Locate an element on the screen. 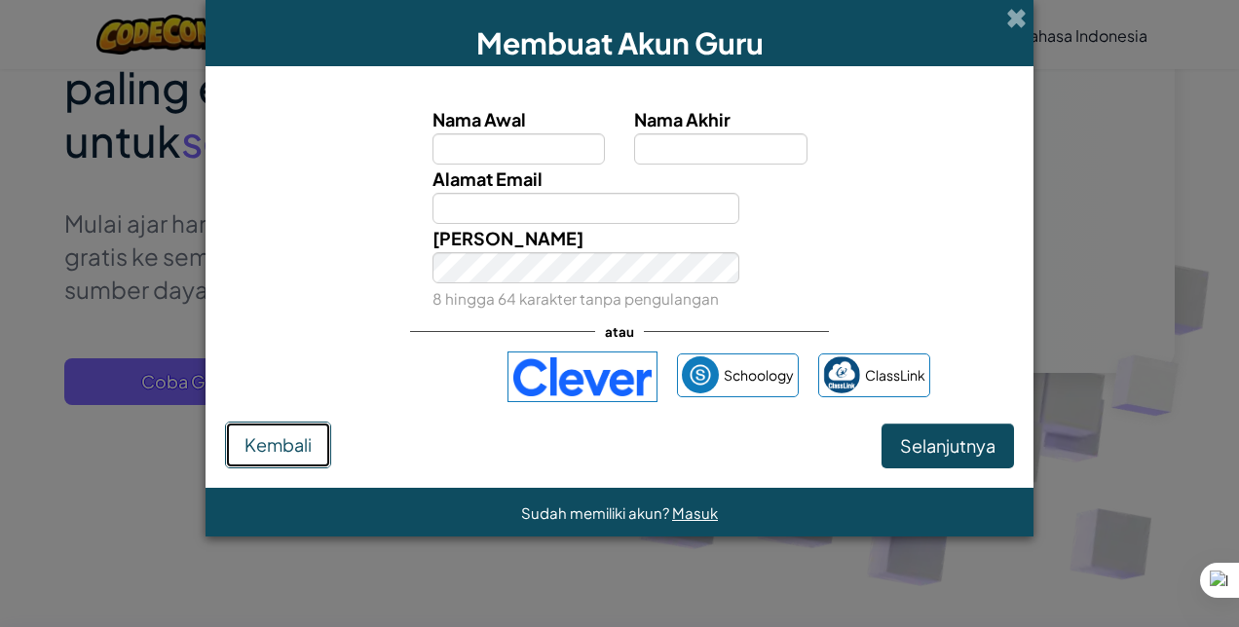 Image resolution: width=1239 pixels, height=627 pixels. span: Kembali is located at coordinates (278, 444).